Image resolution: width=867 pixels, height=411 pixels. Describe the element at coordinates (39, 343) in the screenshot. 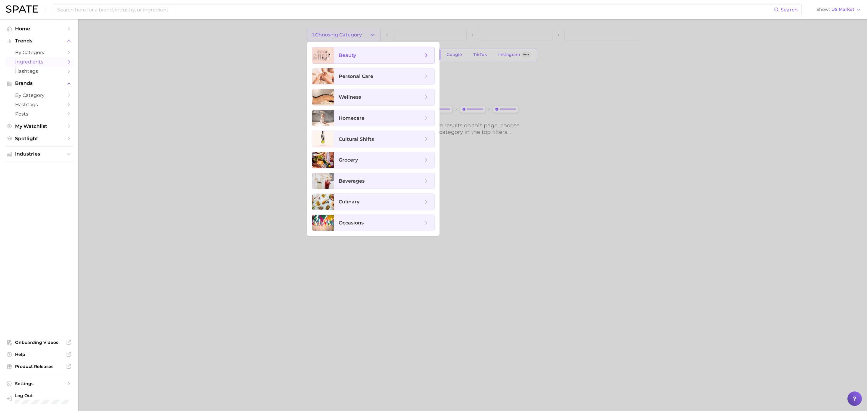

I see `span: Onboarding Videos` at that location.